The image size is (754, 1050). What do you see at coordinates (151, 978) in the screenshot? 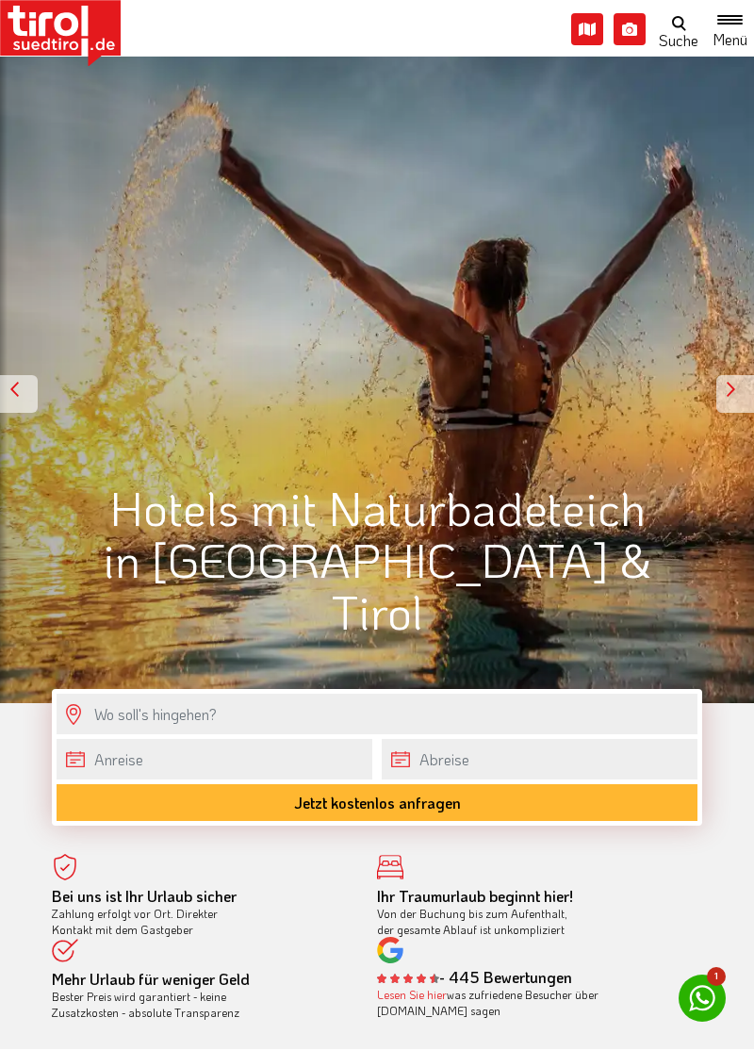
I see `b: Mehr Urlaub für weniger Geld` at bounding box center [151, 978].